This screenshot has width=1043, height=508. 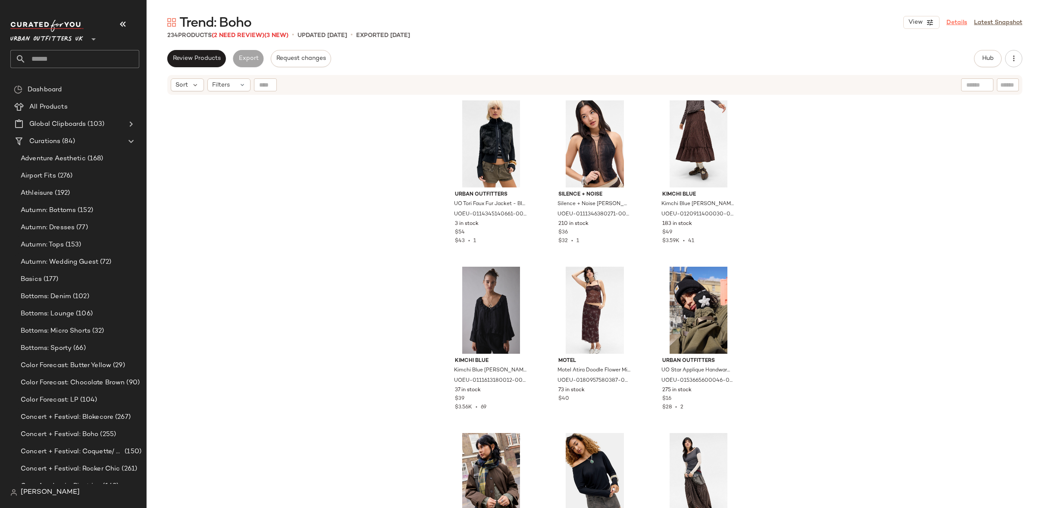 What do you see at coordinates (490, 215) in the screenshot?
I see `span: UOEU-0114345140661-000-001` at bounding box center [490, 215].